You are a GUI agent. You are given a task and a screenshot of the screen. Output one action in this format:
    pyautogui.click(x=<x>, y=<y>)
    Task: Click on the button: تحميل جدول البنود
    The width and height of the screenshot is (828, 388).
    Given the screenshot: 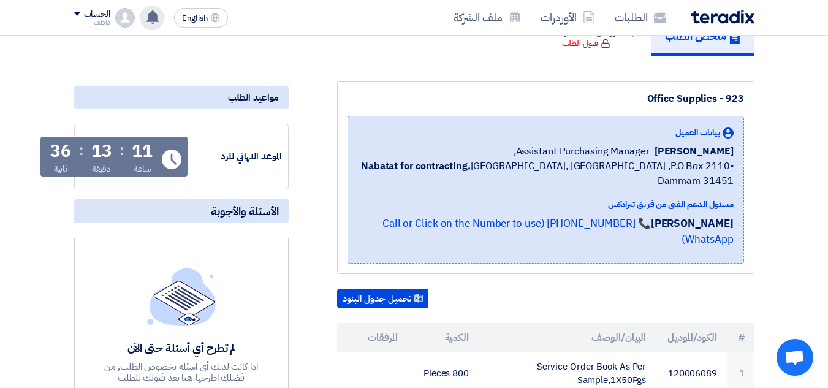 What is the action you would take?
    pyautogui.click(x=382, y=298)
    